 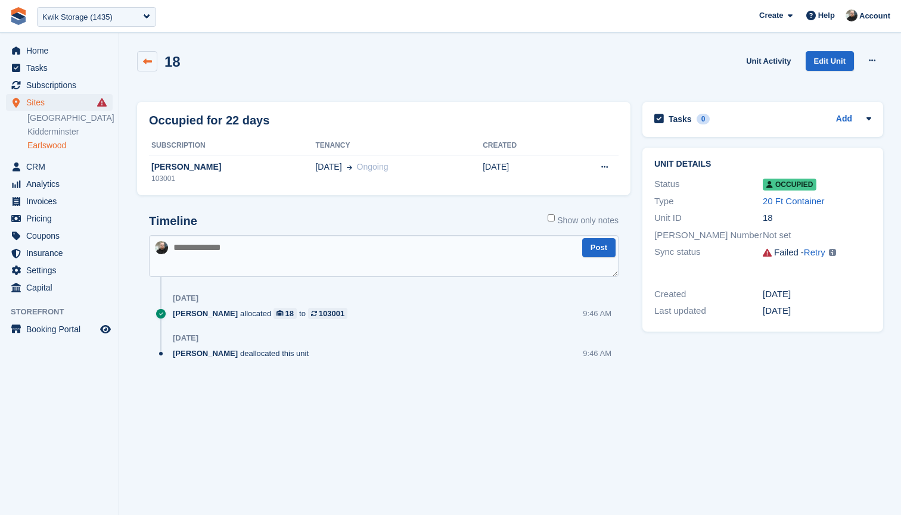 I want to click on span: Storefront, so click(x=64, y=312).